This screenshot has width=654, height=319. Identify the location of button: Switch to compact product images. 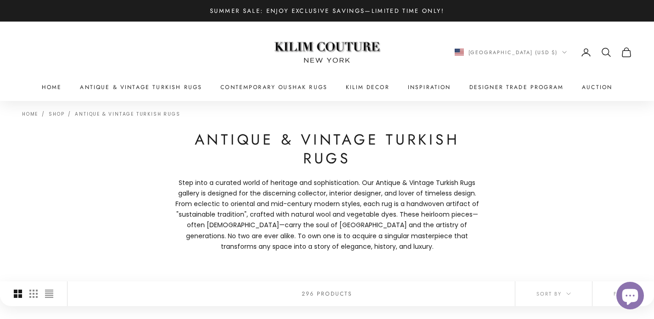
(49, 294).